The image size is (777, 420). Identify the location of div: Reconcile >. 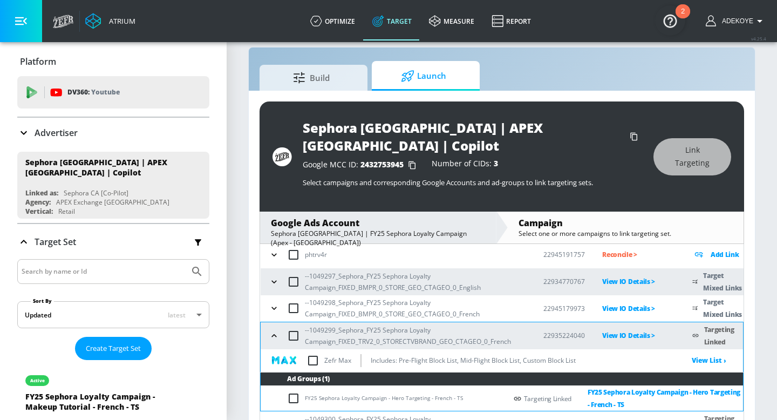
(639, 254).